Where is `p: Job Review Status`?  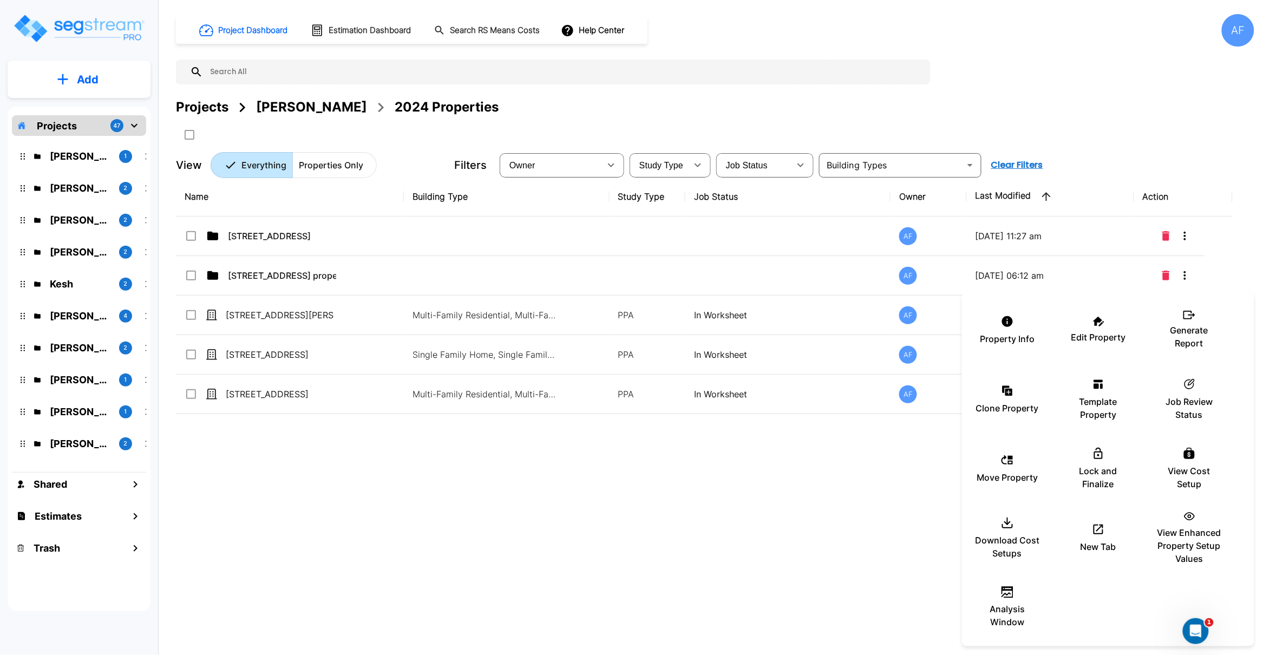
p: Job Review Status is located at coordinates (1190, 408).